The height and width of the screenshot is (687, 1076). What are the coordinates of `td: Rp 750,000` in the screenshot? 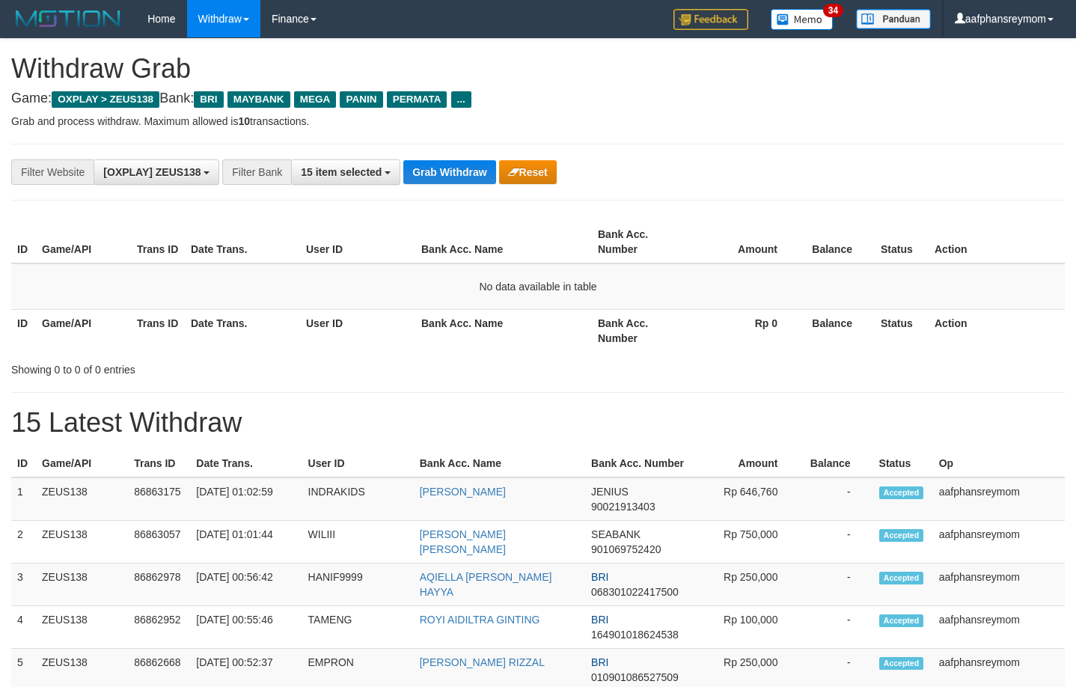 It's located at (746, 542).